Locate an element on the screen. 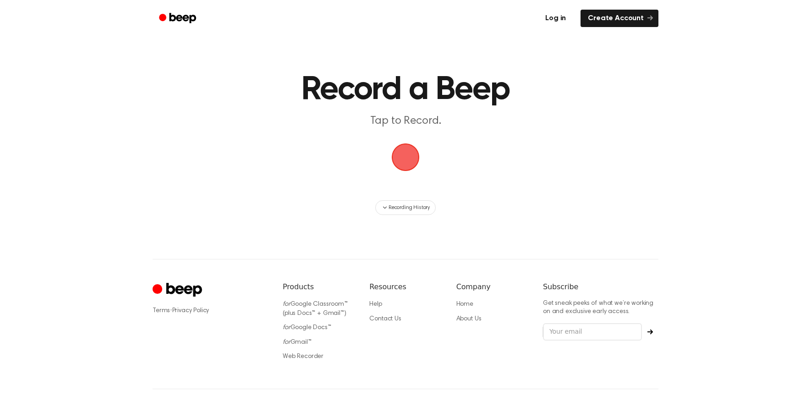  span: Recording History is located at coordinates (409, 207).